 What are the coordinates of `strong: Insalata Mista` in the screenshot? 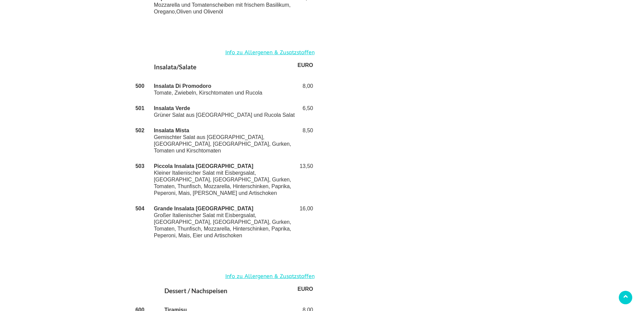 It's located at (171, 130).